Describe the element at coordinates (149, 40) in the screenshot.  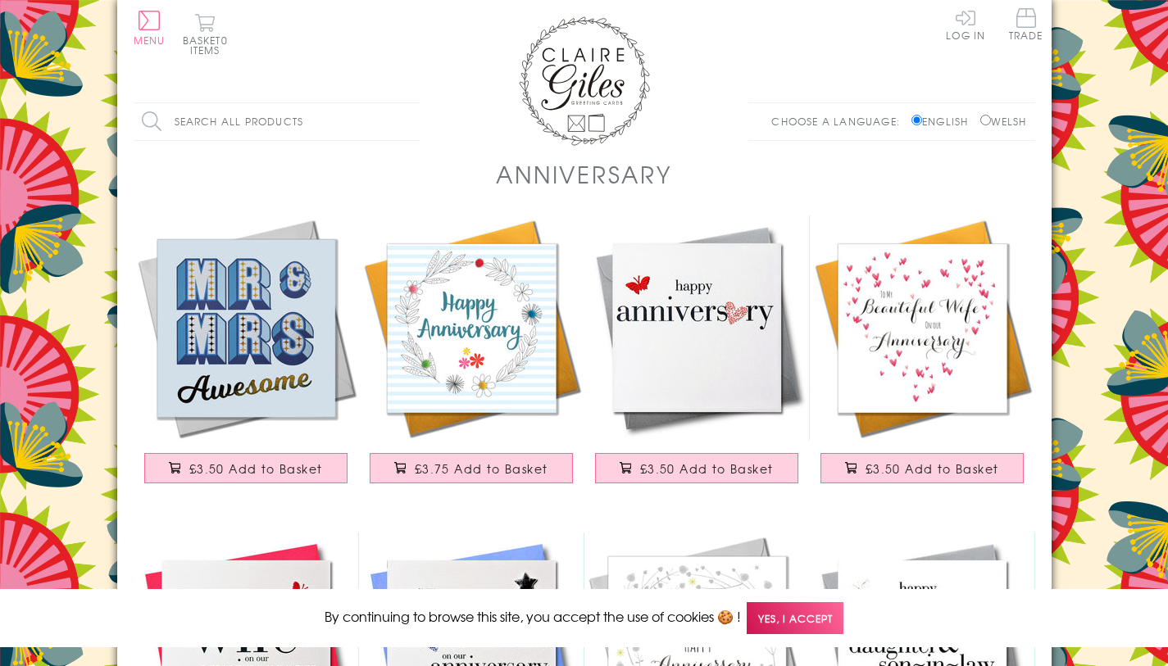
I see `span: Menu` at that location.